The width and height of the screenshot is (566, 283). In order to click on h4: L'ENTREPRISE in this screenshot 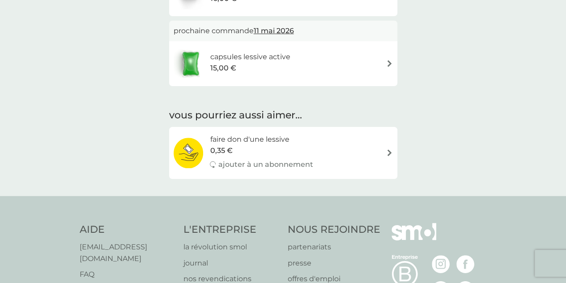, I will do `click(231, 229)`.